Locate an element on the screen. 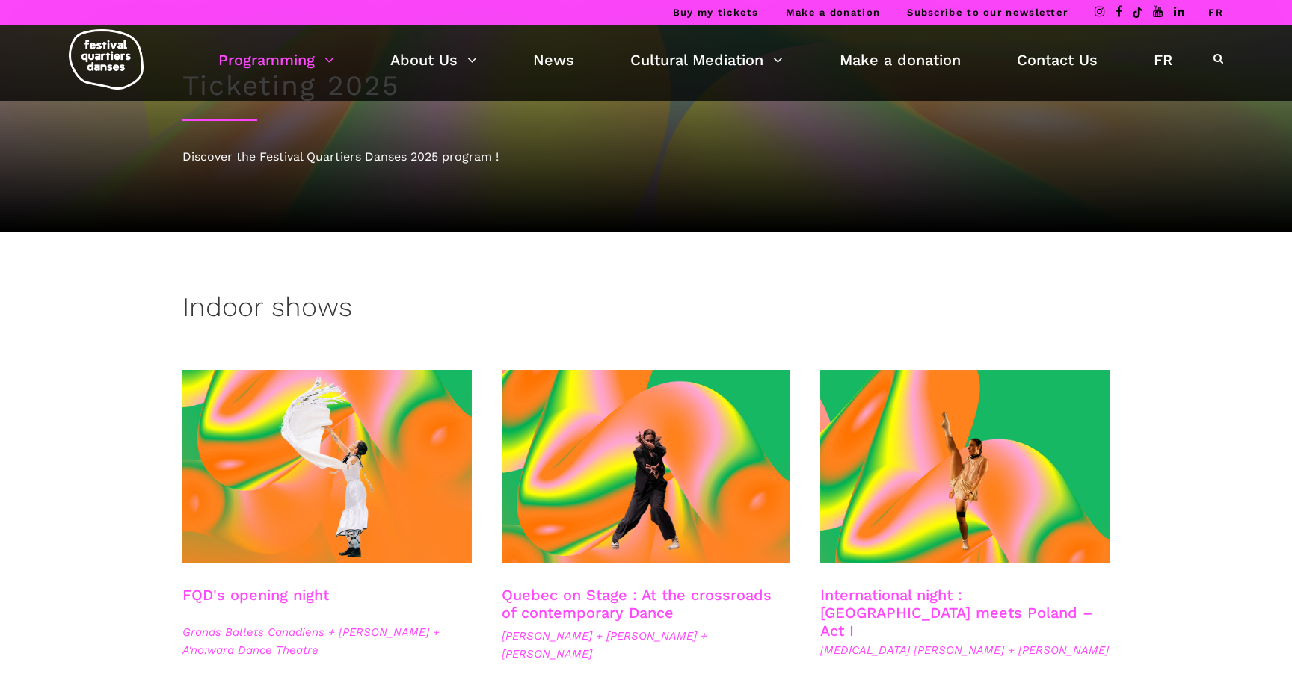  a: Buy my tickets is located at coordinates (715, 12).